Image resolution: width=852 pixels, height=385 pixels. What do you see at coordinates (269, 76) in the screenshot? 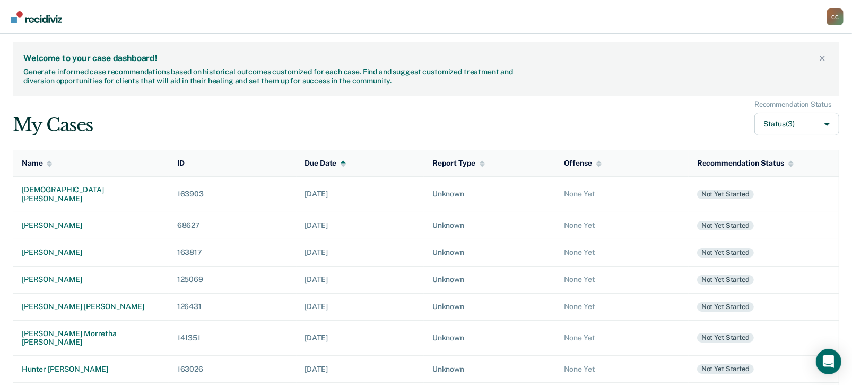
I see `div: Generate informed case recommendations based on historical outcomes customized for each case. Fin...` at bounding box center [269, 76].